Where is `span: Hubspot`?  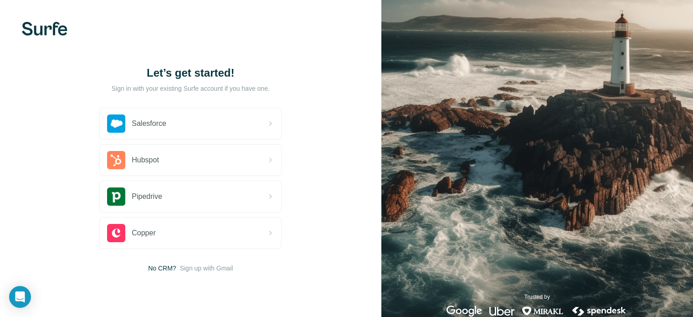
span: Hubspot is located at coordinates (145, 160).